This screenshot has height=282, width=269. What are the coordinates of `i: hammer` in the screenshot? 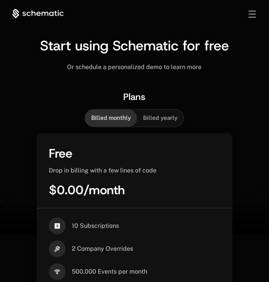 It's located at (57, 249).